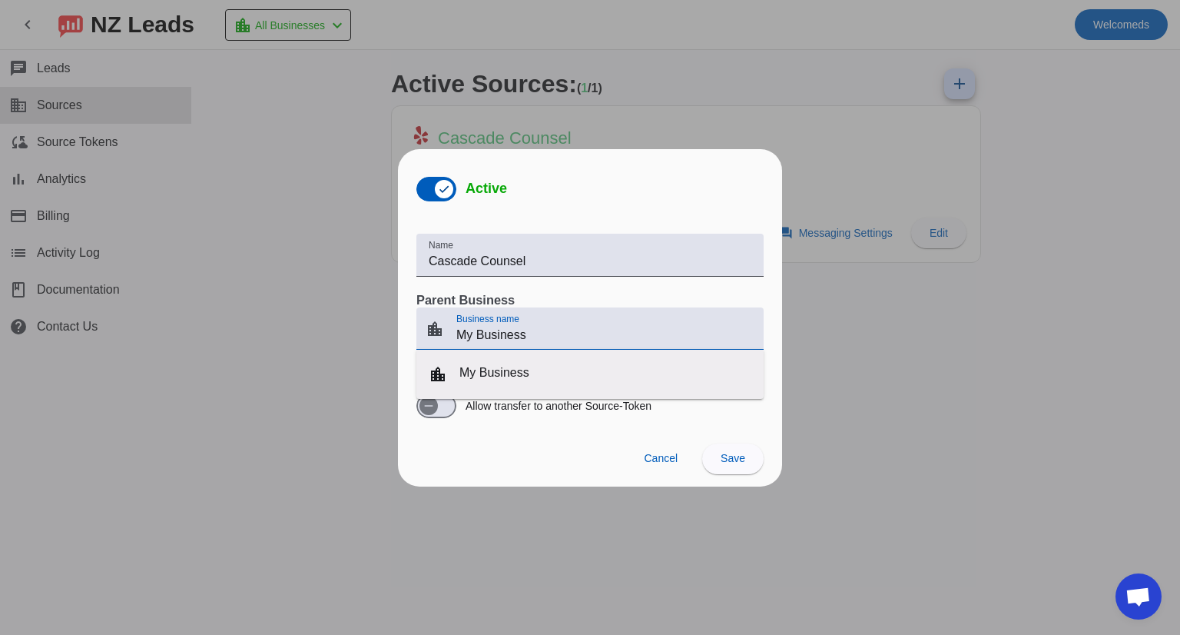 The width and height of the screenshot is (1180, 635). What do you see at coordinates (441, 244) in the screenshot?
I see `mat-label: Name` at bounding box center [441, 244].